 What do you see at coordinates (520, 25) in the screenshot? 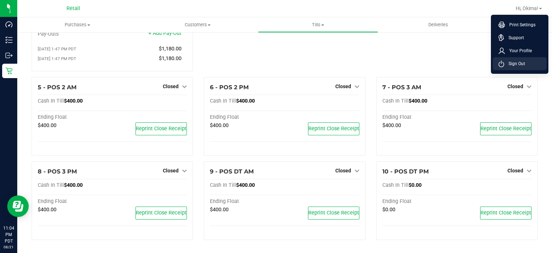
I see `span: Print Settings` at bounding box center [520, 25].